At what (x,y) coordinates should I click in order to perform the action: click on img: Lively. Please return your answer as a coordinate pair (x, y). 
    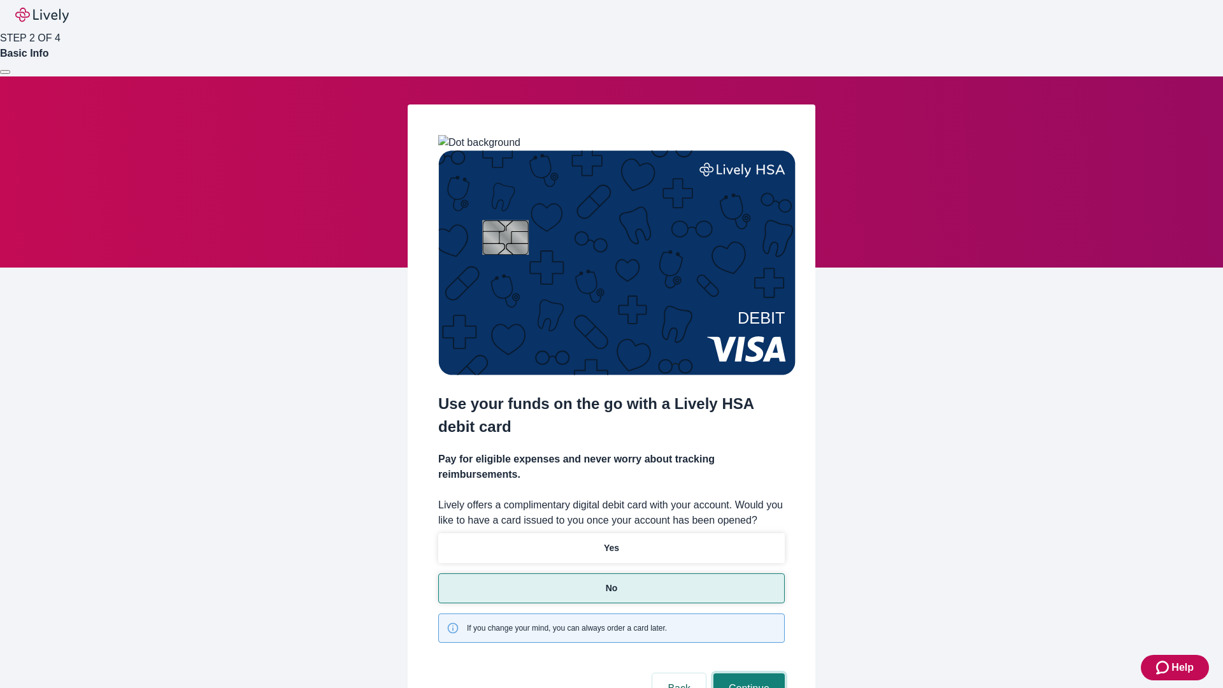
    Looking at the image, I should click on (42, 15).